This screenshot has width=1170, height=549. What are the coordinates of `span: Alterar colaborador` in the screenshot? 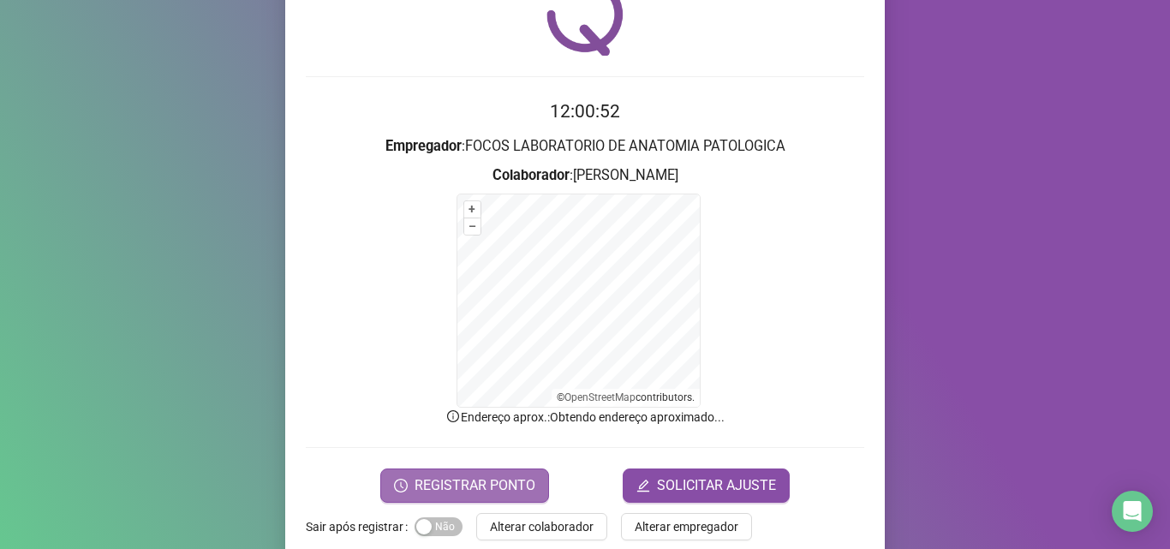 It's located at (541, 527).